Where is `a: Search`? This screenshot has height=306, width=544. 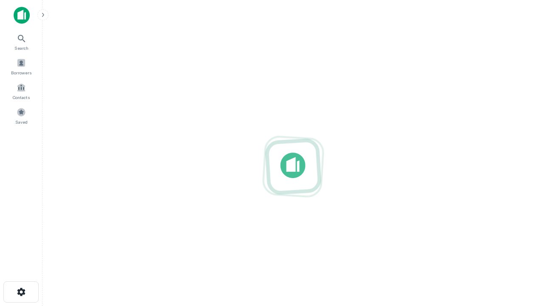
a: Search is located at coordinates (21, 42).